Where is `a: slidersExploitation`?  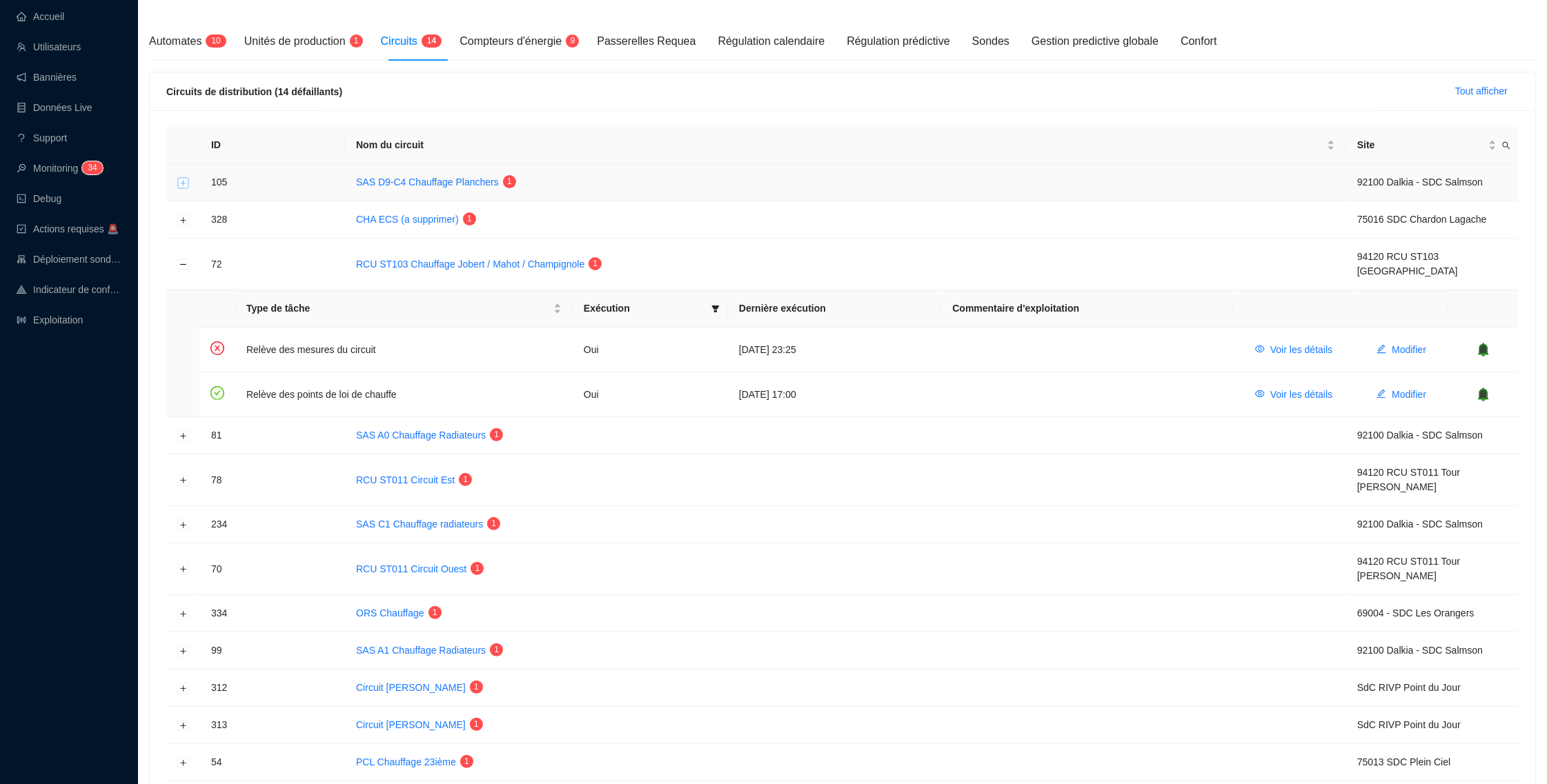
a: slidersExploitation is located at coordinates (50, 320).